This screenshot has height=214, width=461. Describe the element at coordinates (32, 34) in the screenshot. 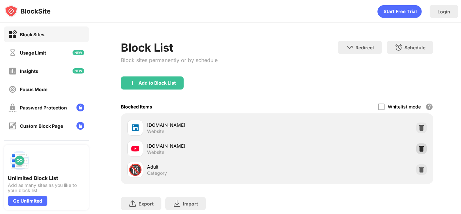

I see `div: Block Sites` at that location.